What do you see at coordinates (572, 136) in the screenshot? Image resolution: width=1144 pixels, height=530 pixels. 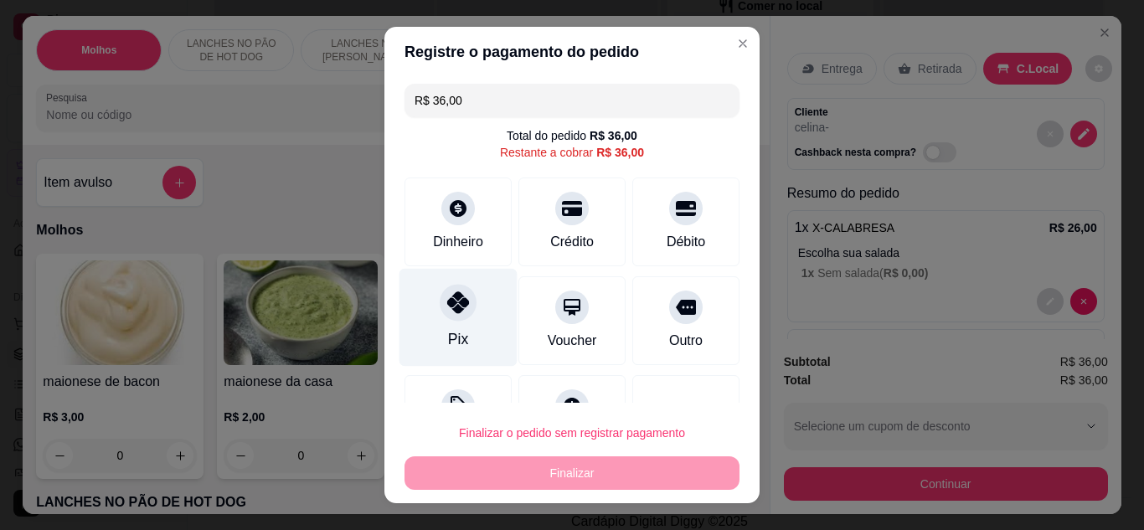 I see `div: Total do pedido` at bounding box center [572, 136].